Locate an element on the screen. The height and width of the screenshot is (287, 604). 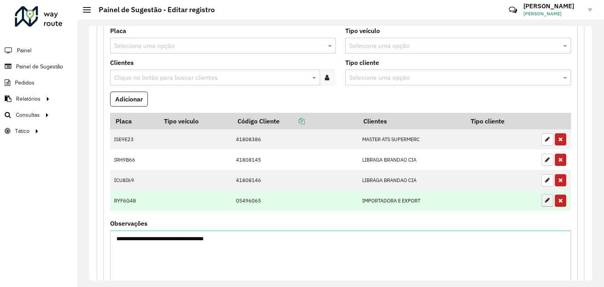
td: ICU8I69 is located at coordinates (134, 180).